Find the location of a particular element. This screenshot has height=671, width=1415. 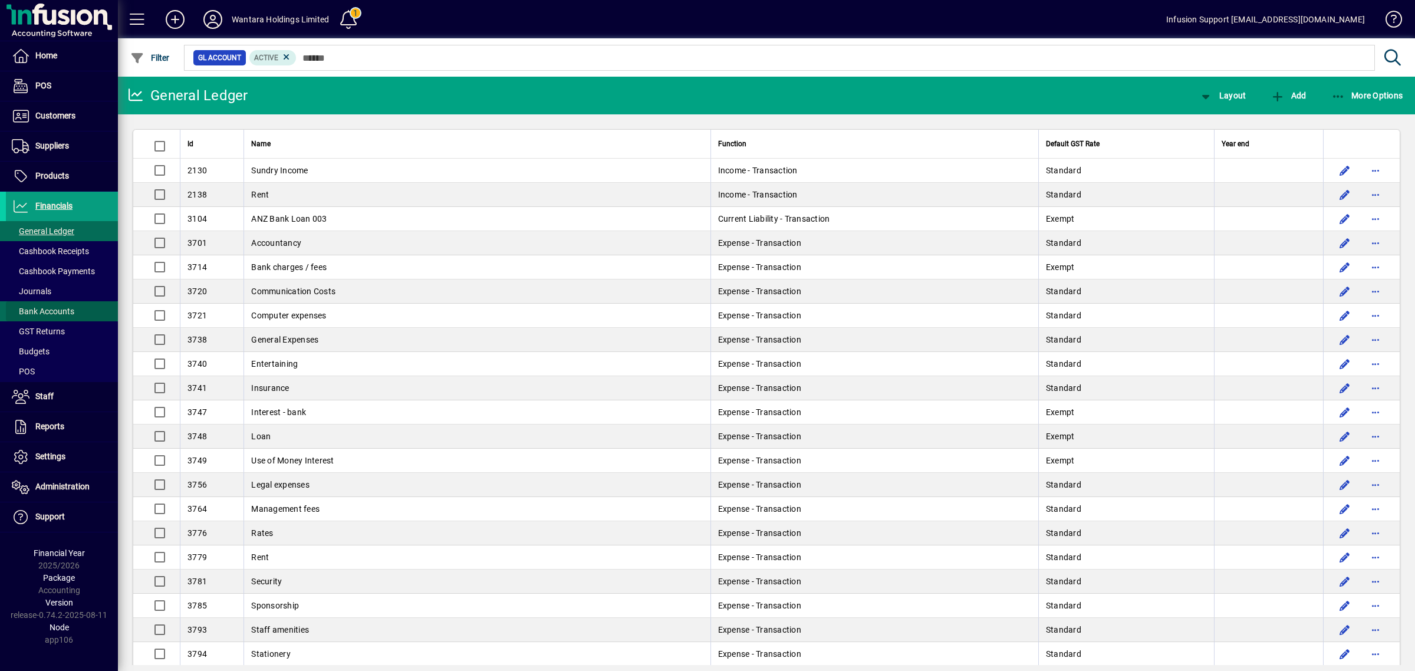

span: Rates is located at coordinates (262, 533).